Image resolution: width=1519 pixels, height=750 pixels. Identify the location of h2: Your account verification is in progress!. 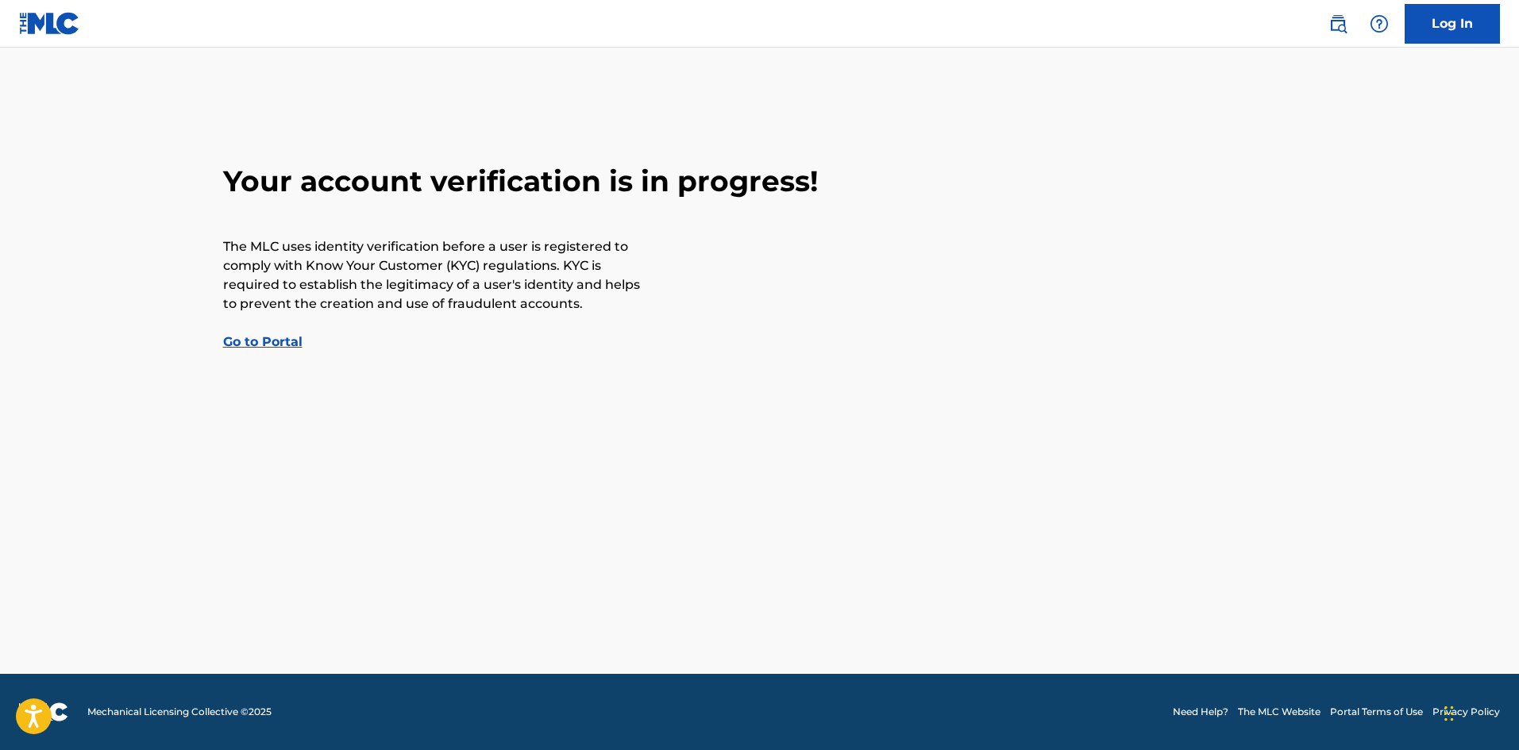
(760, 181).